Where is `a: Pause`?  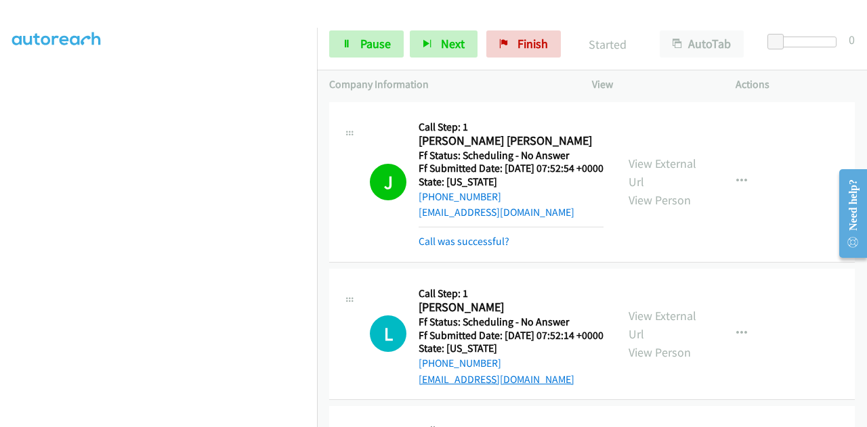 a: Pause is located at coordinates (366, 44).